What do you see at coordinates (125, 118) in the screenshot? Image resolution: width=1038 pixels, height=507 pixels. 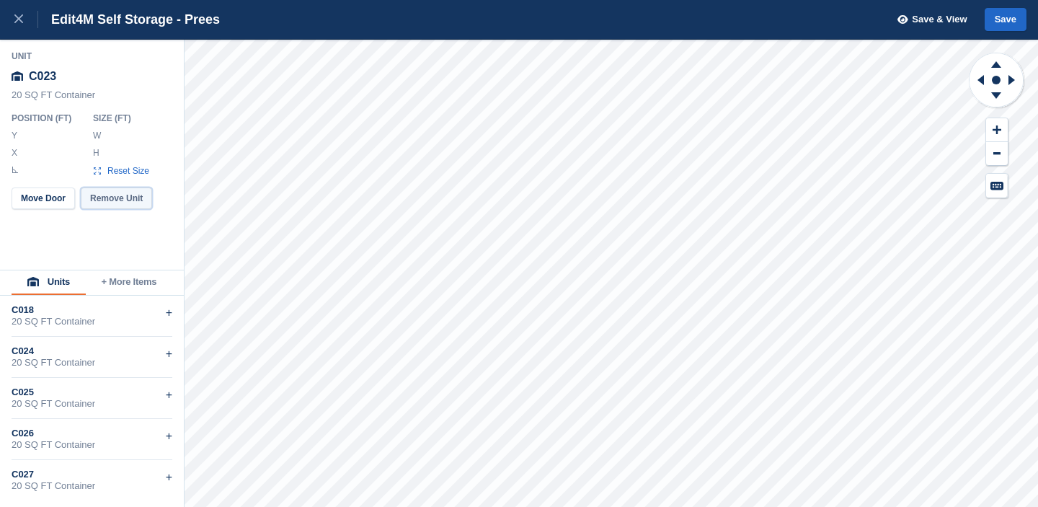 I see `div: Size ( FT )` at bounding box center [125, 118].